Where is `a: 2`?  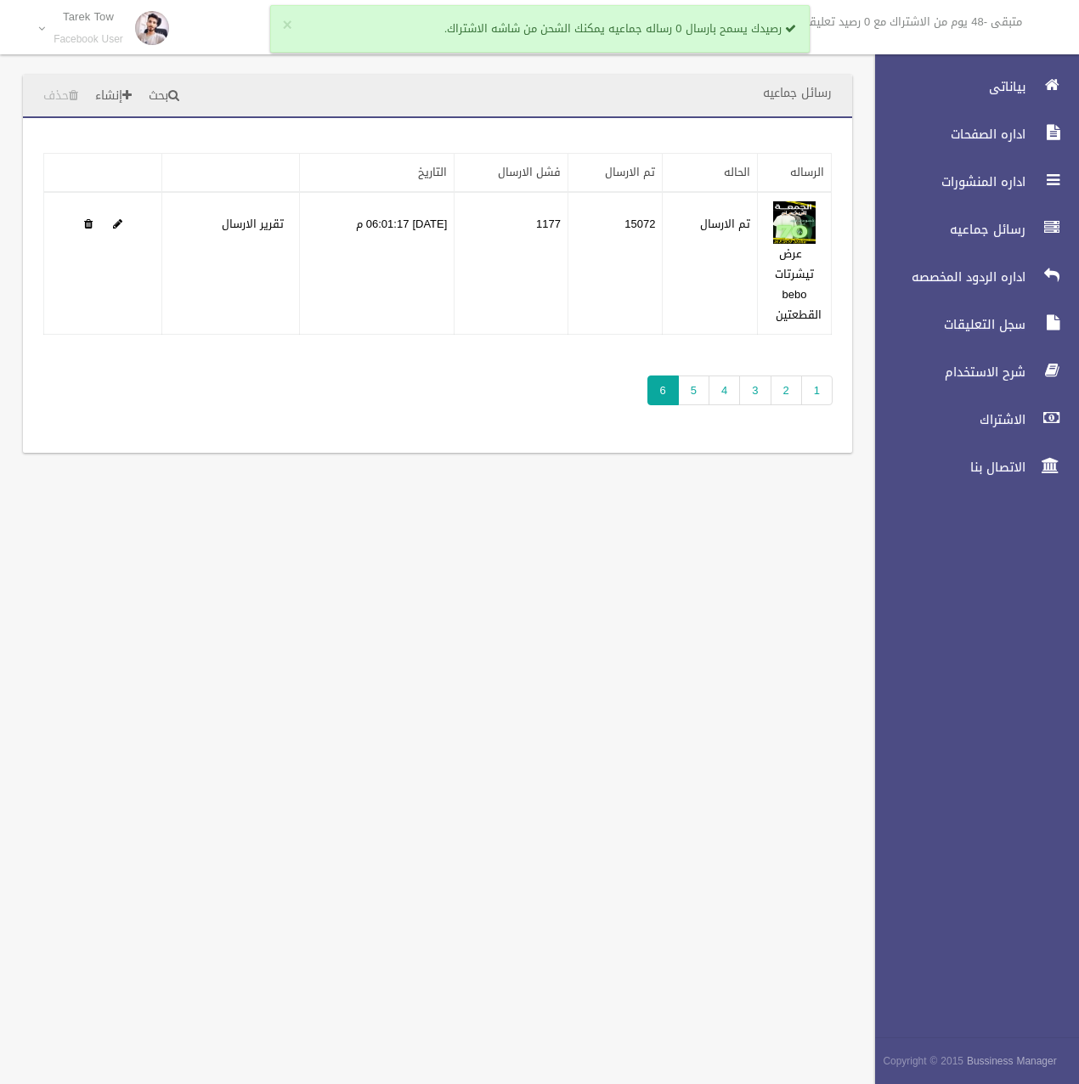 a: 2 is located at coordinates (786, 390).